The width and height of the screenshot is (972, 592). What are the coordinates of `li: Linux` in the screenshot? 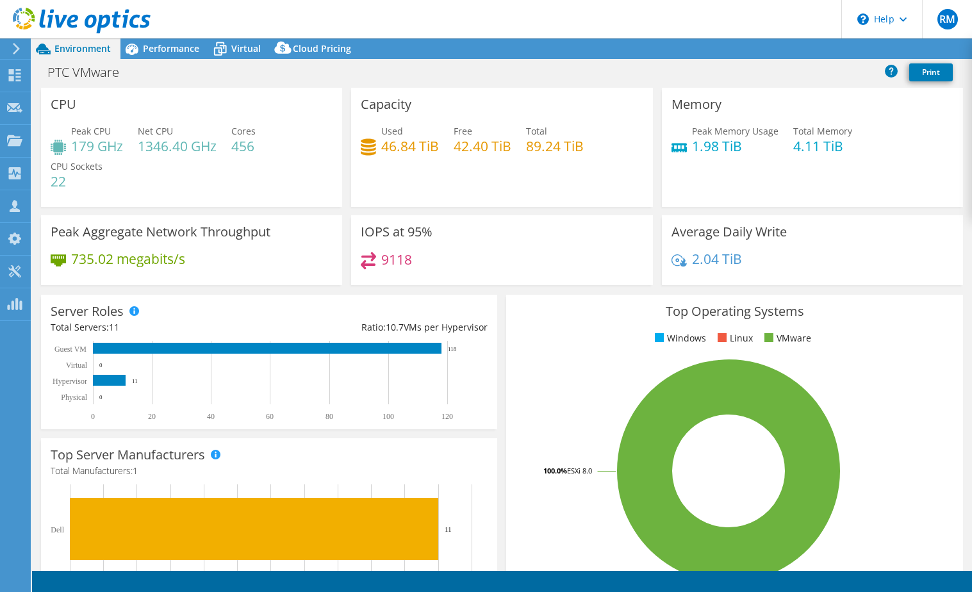 It's located at (734, 338).